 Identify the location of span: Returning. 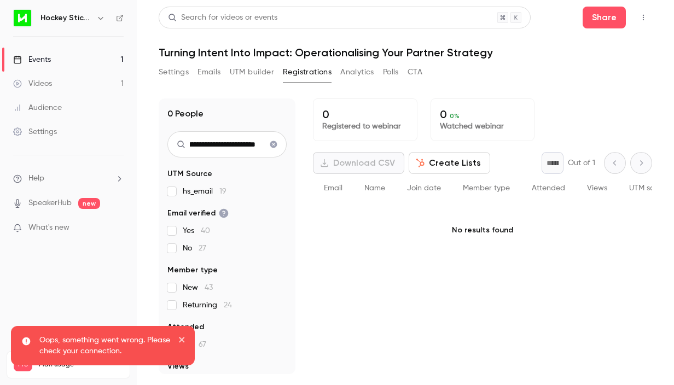
(207, 305).